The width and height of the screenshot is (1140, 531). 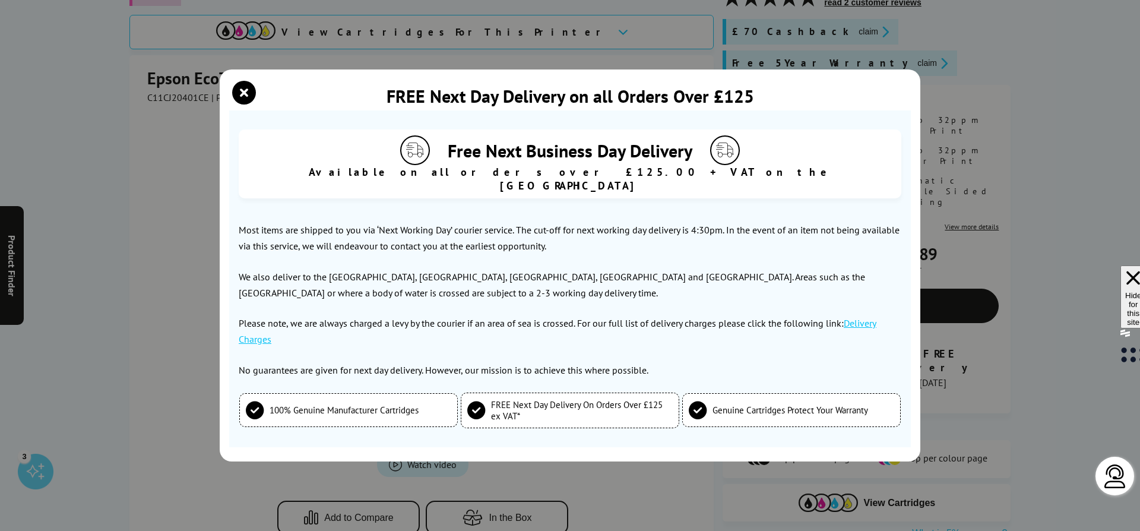 I want to click on p: Most items are shipped to you via ‘Next Working Day’ courier service. The cut-off for next workin..., so click(x=570, y=238).